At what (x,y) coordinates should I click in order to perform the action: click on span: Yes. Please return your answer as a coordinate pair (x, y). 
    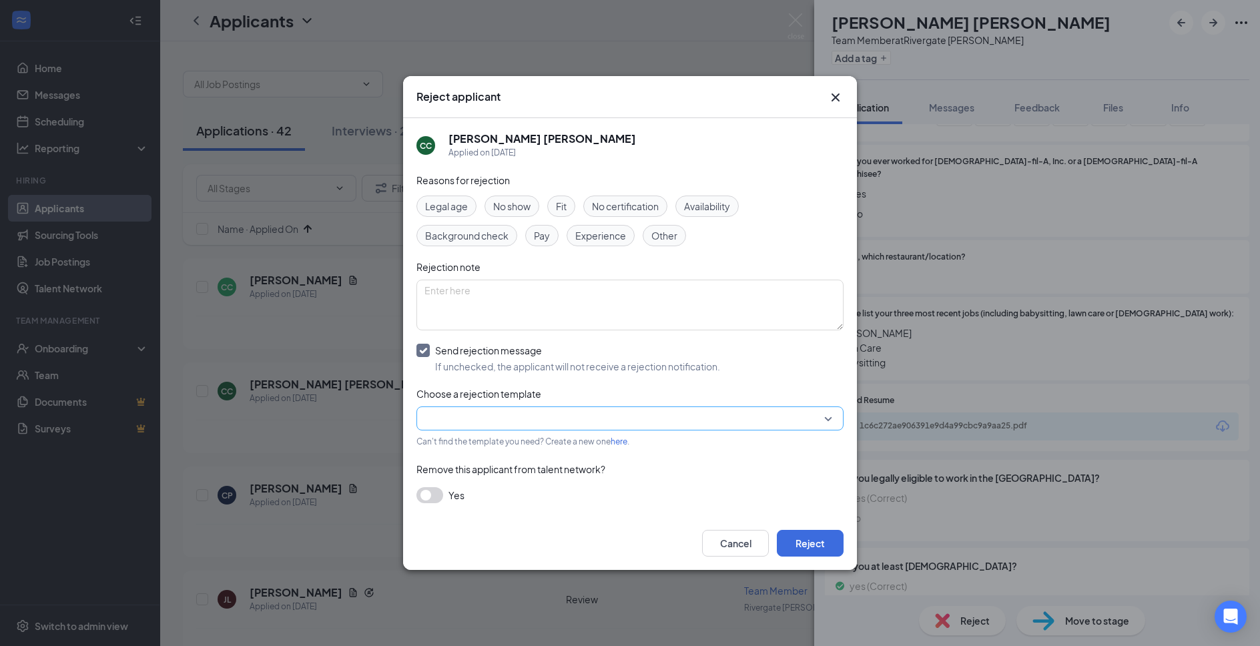
    Looking at the image, I should click on (457, 495).